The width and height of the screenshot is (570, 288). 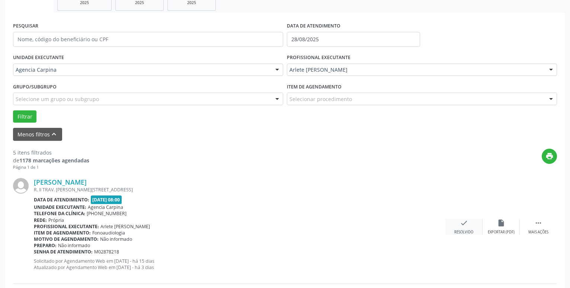 What do you see at coordinates (539, 233) in the screenshot?
I see `div: Mais ações` at bounding box center [539, 233].